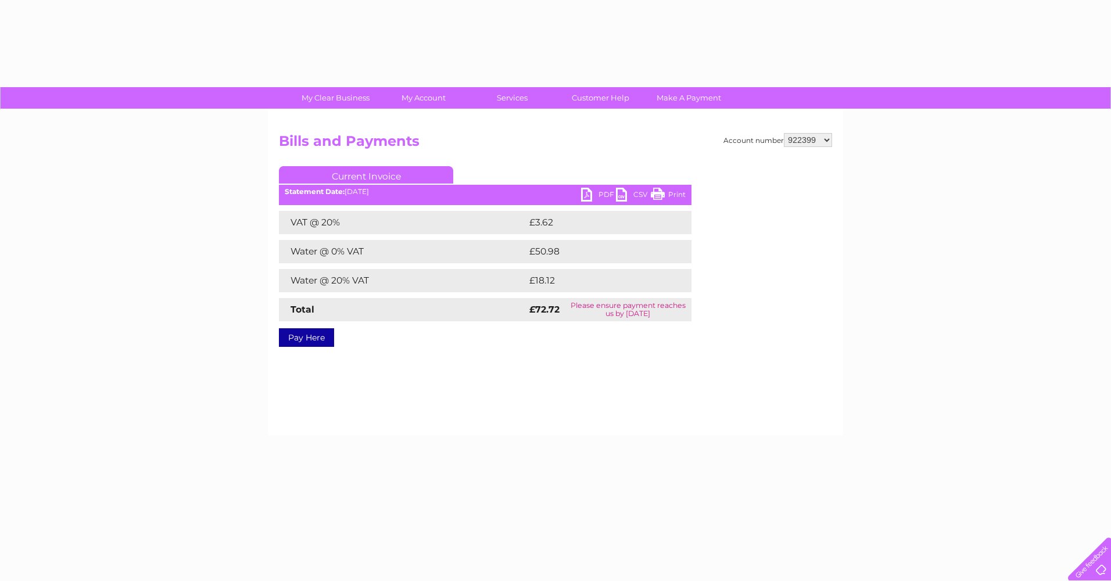  What do you see at coordinates (512, 98) in the screenshot?
I see `a: Services` at bounding box center [512, 98].